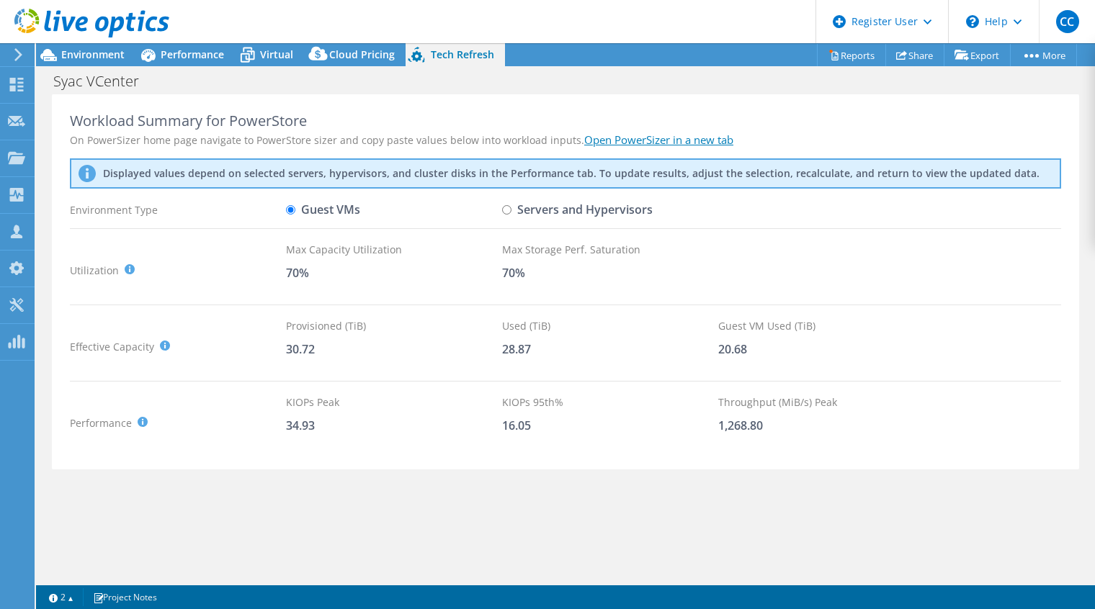 Image resolution: width=1095 pixels, height=609 pixels. Describe the element at coordinates (977, 55) in the screenshot. I see `a: Export` at that location.